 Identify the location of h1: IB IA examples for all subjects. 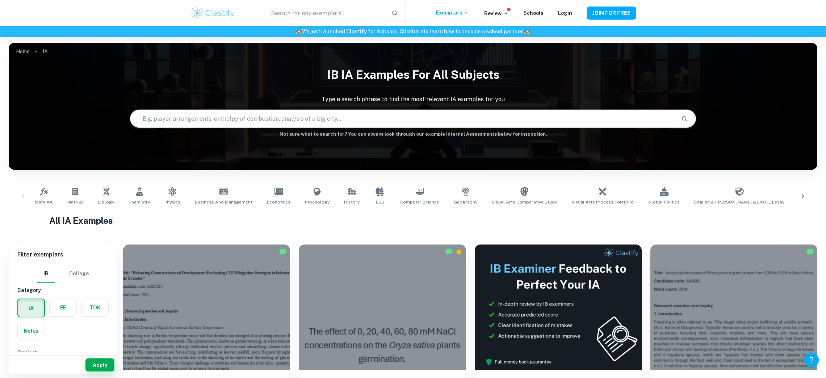
(413, 75).